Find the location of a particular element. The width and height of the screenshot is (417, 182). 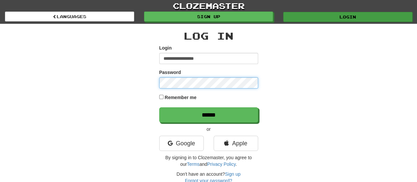

a: Privacy Policy is located at coordinates (221, 164).